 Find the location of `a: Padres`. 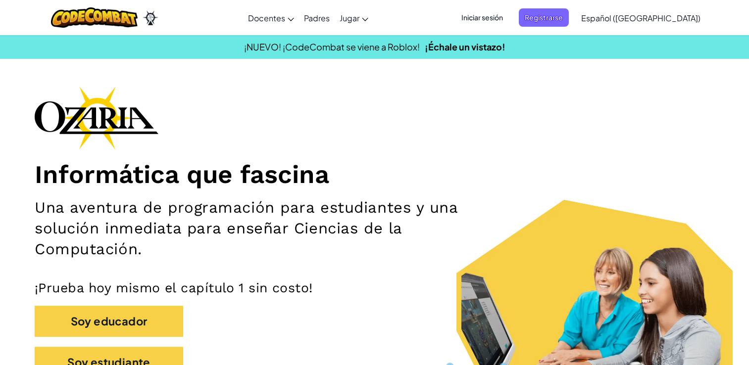

a: Padres is located at coordinates (317, 18).